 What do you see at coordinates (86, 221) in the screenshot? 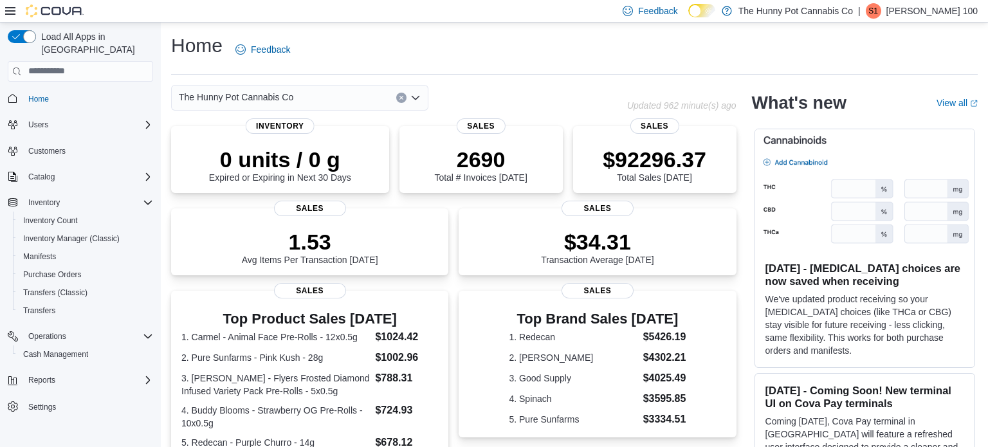
I see `button: Inventory Count` at bounding box center [86, 221].